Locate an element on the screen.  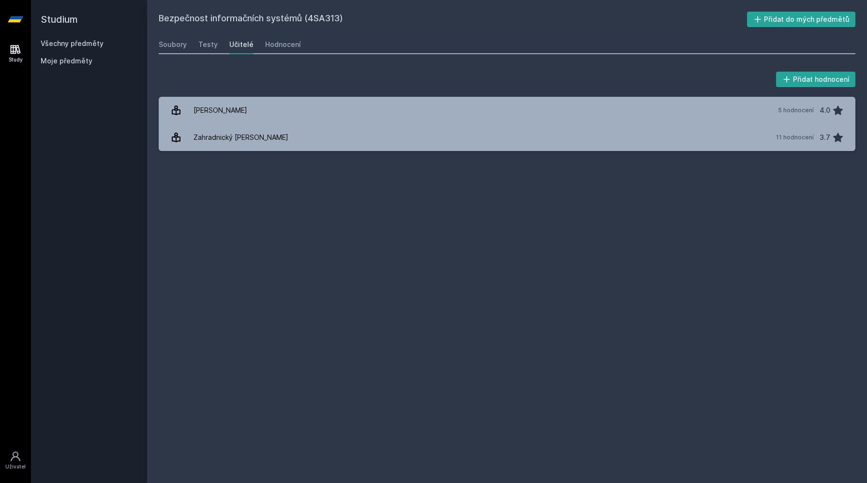
div: 3.7 is located at coordinates (825, 137).